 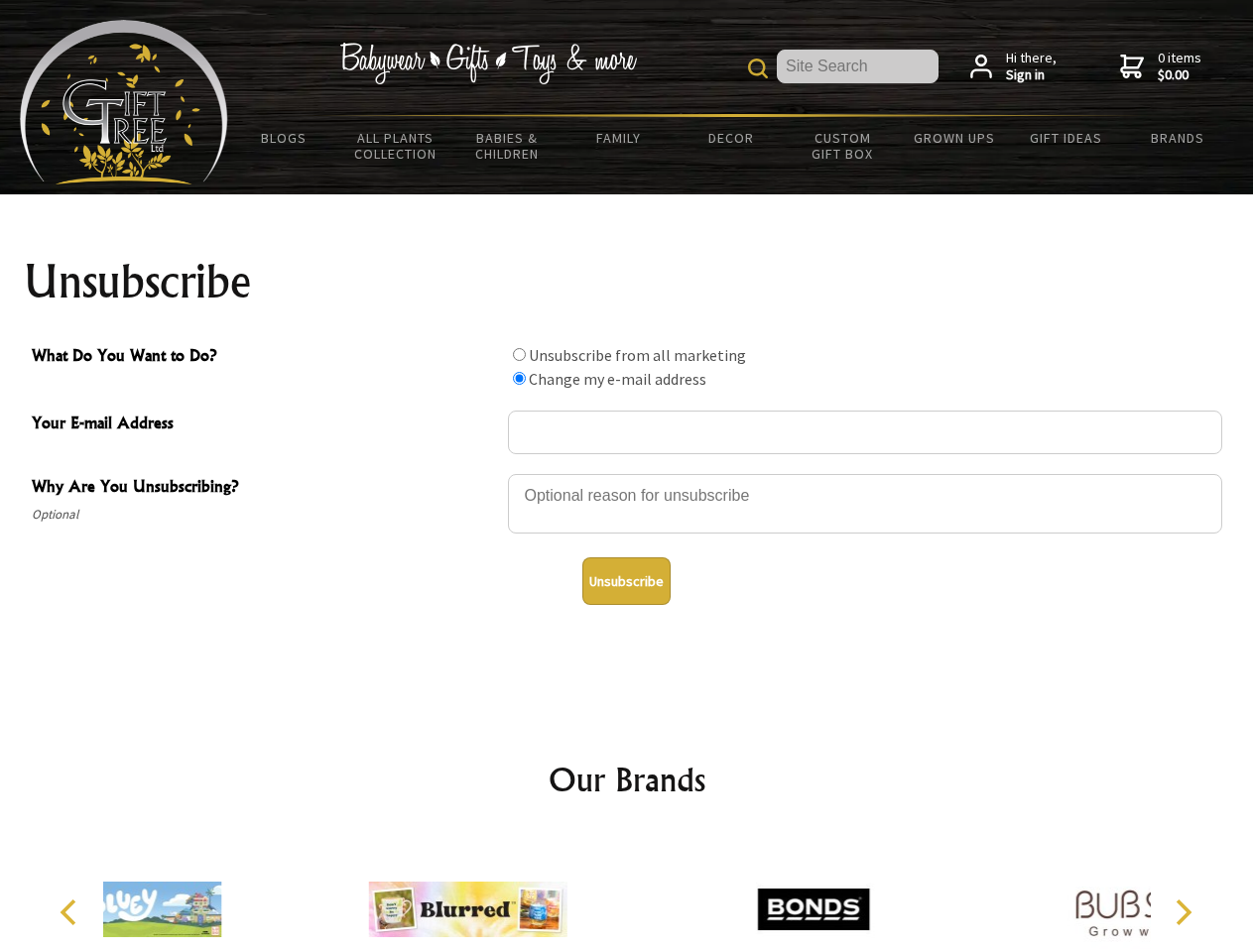 I want to click on h1: Unsubscribe, so click(x=626, y=282).